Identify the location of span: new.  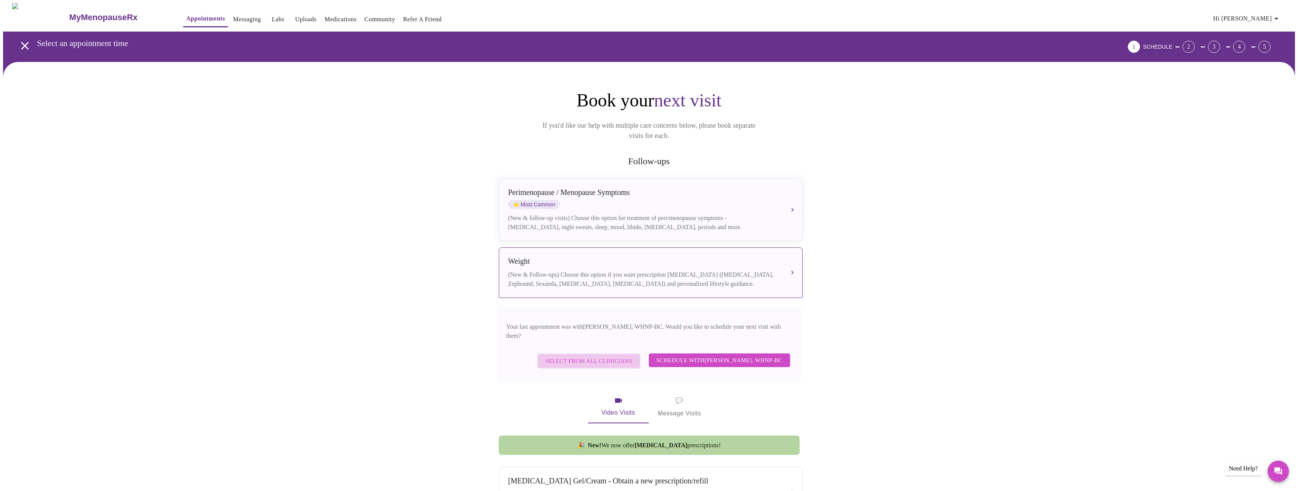
(581, 445).